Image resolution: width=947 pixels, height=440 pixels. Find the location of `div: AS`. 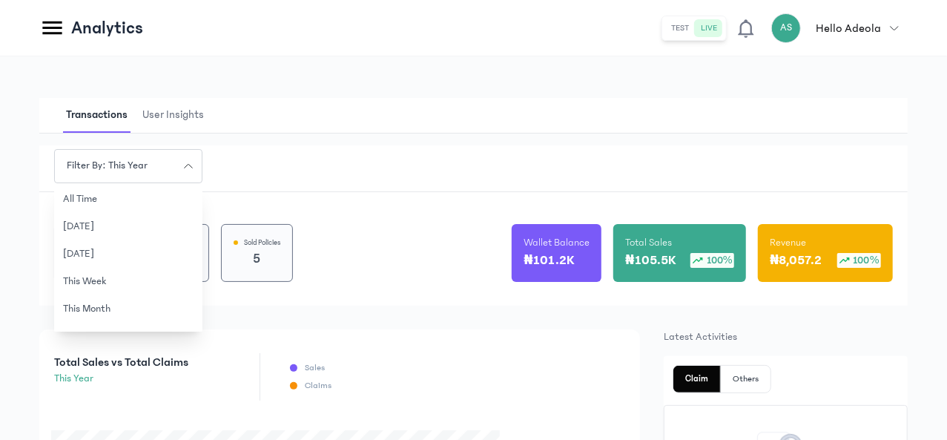

div: AS is located at coordinates (786, 28).